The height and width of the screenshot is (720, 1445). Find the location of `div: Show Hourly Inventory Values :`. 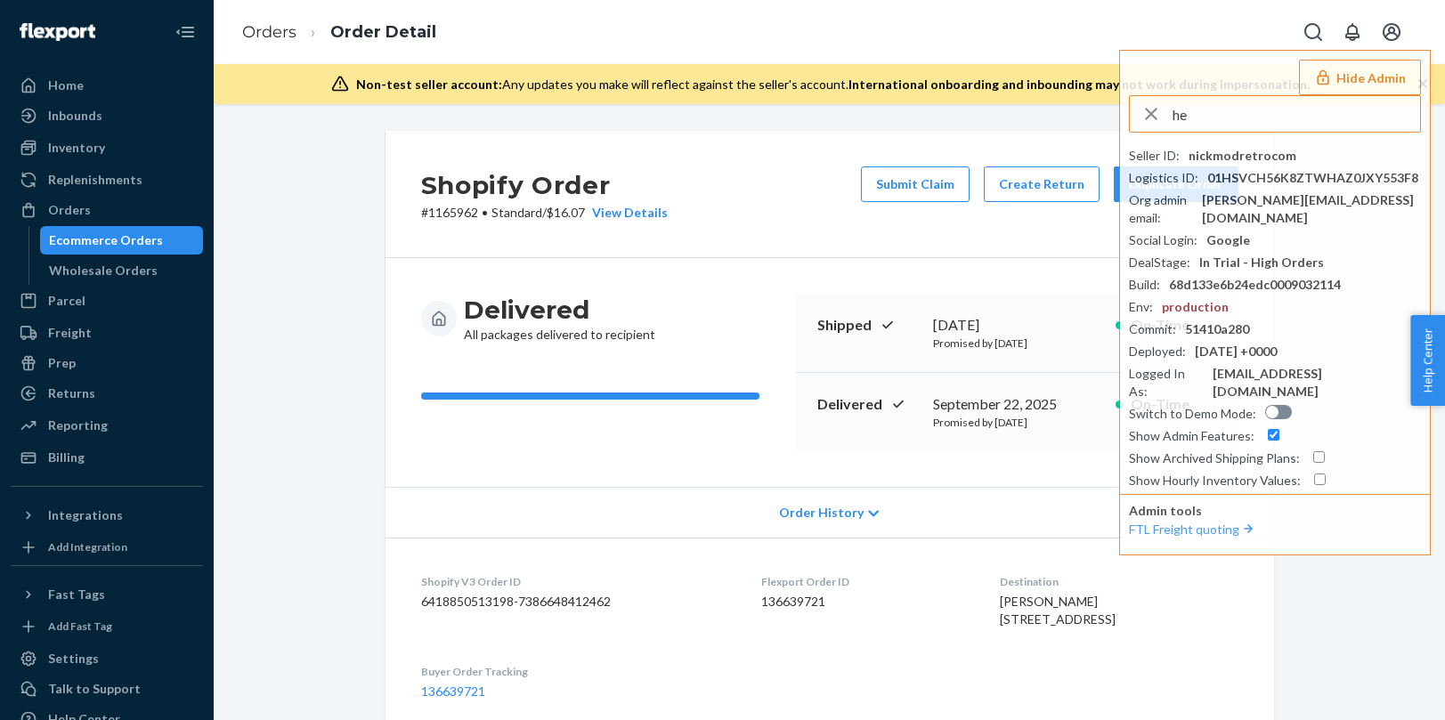

div: Show Hourly Inventory Values : is located at coordinates (1215, 481).